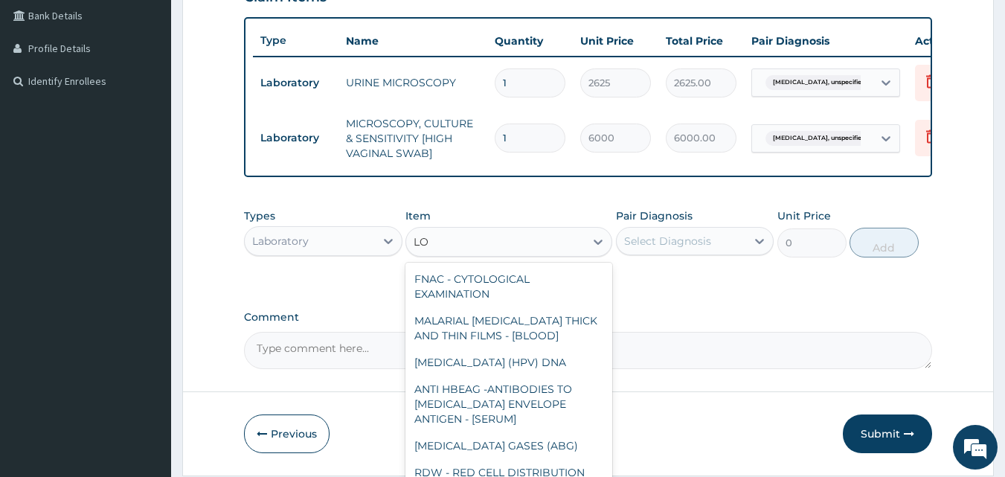  I want to click on th: Unit Price, so click(615, 41).